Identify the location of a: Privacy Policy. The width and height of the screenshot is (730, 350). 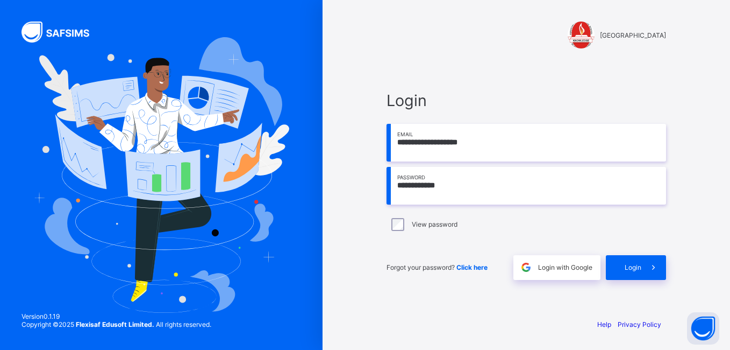
(640, 324).